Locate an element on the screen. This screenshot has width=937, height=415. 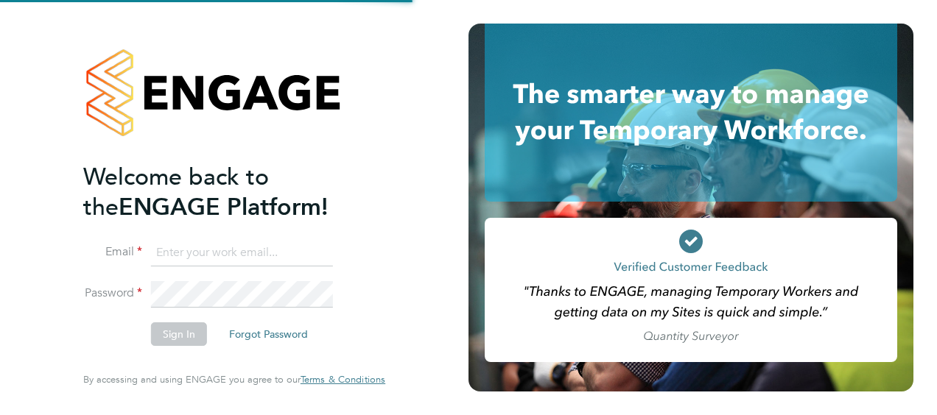
span: Welcome back to the is located at coordinates (176, 192).